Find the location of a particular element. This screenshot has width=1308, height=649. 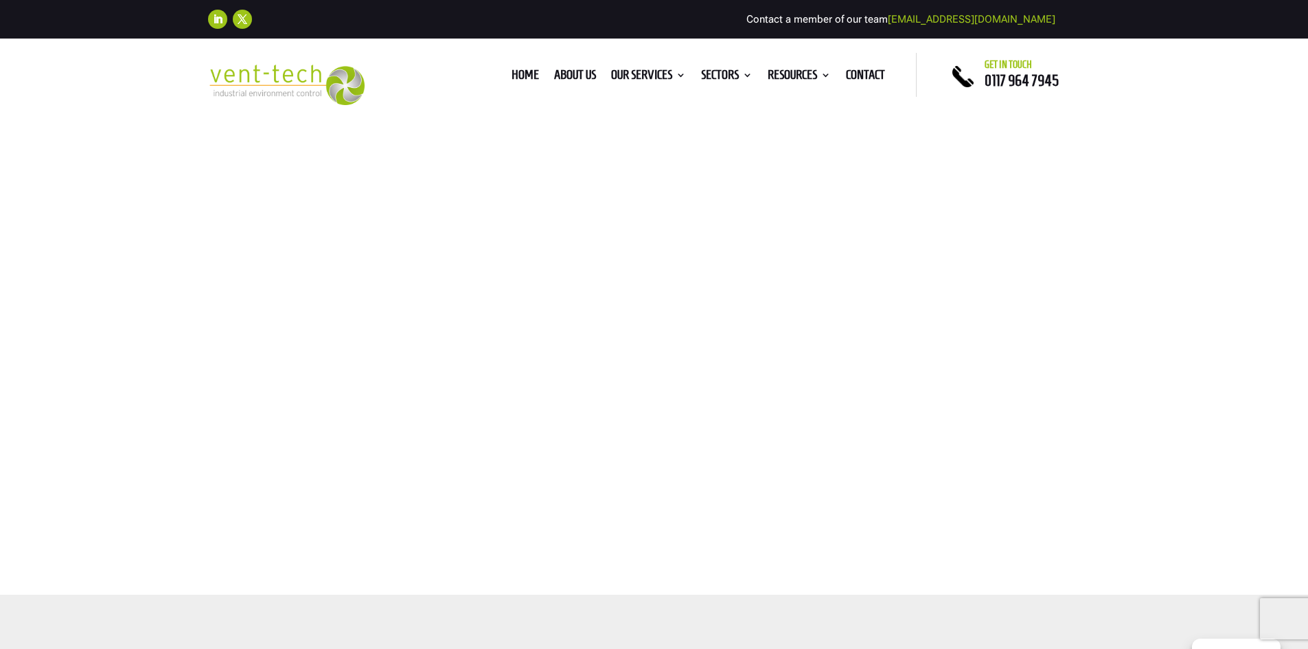

a: Home is located at coordinates (525, 78).